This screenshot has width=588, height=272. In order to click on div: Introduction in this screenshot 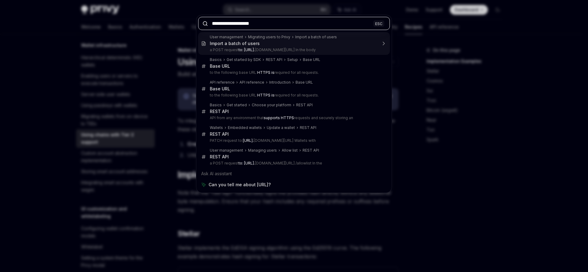, I will do `click(280, 82)`.